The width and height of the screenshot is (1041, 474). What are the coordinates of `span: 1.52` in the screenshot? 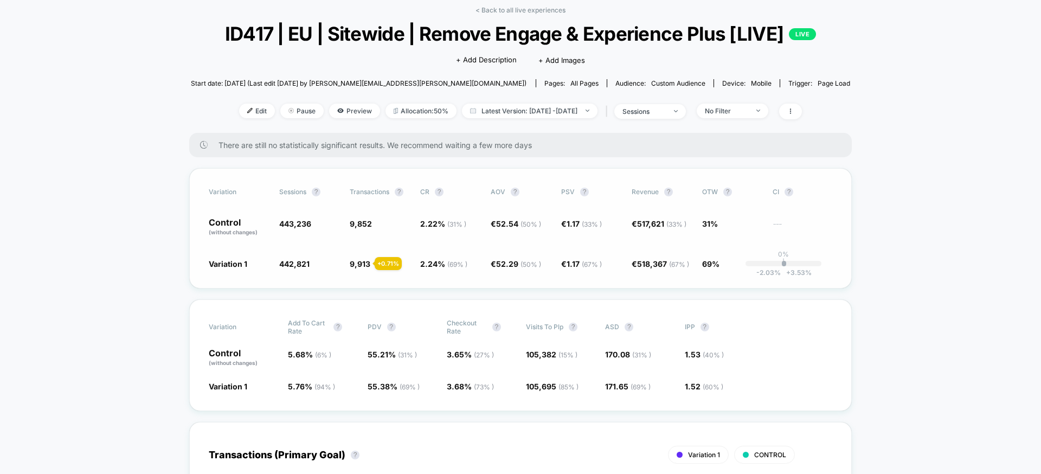 It's located at (704, 386).